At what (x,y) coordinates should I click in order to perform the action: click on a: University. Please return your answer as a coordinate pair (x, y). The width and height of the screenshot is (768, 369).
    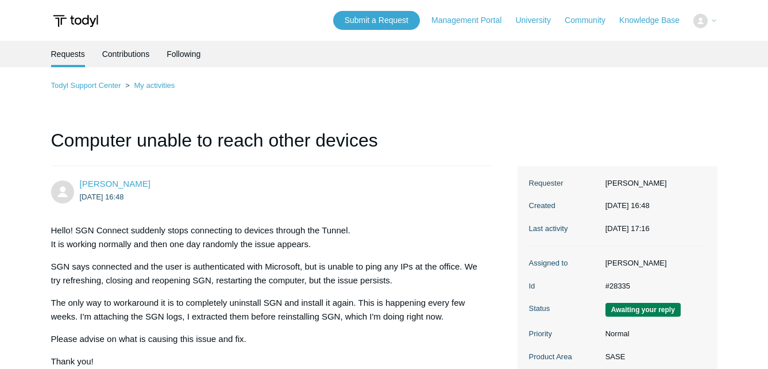
    Looking at the image, I should click on (538, 20).